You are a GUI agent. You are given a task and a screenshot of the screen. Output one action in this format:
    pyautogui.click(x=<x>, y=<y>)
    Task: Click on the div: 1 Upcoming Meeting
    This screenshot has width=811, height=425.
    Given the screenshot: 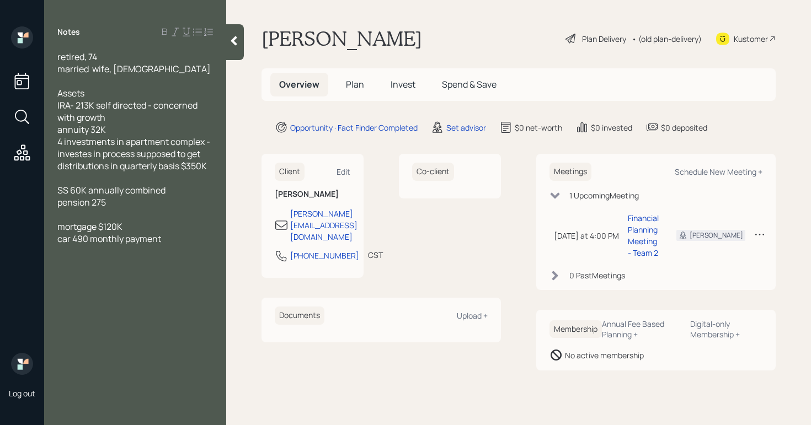 What is the action you would take?
    pyautogui.click(x=604, y=195)
    